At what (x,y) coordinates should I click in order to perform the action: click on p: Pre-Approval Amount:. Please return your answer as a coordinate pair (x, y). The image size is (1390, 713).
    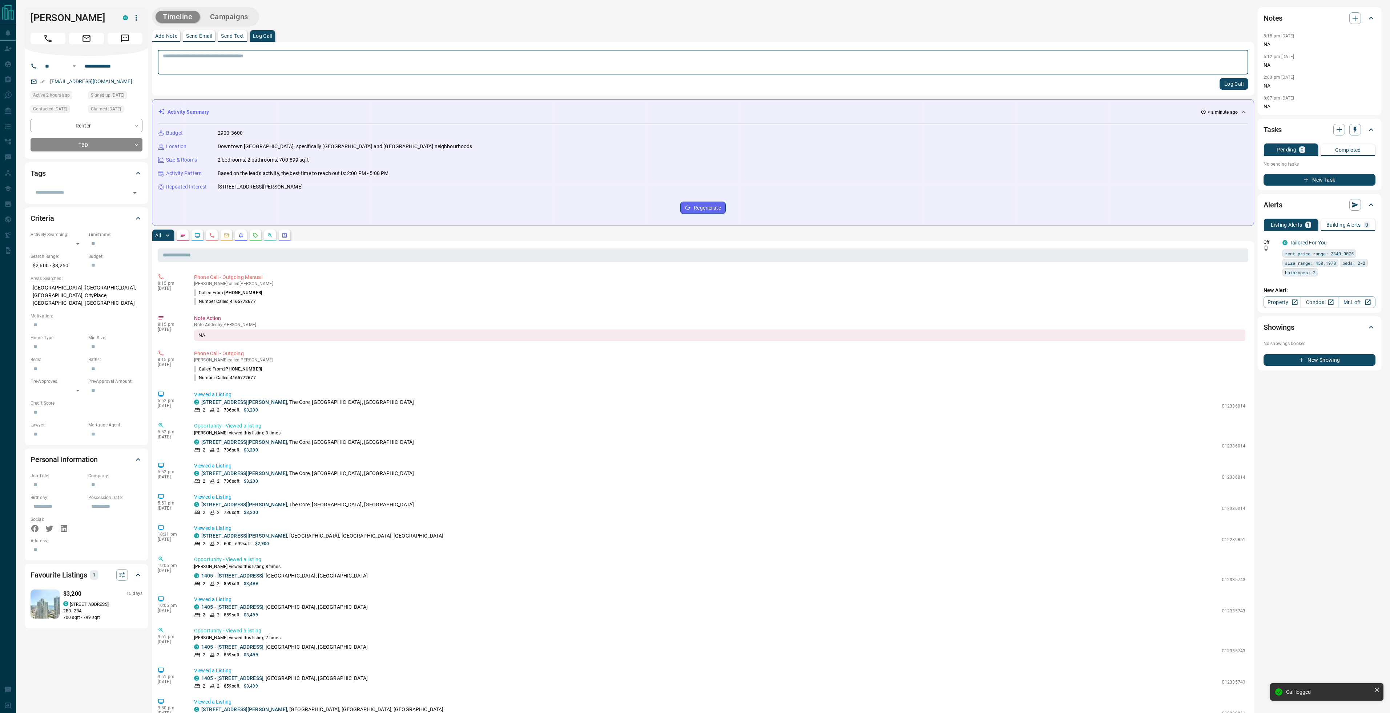
    Looking at the image, I should click on (115, 381).